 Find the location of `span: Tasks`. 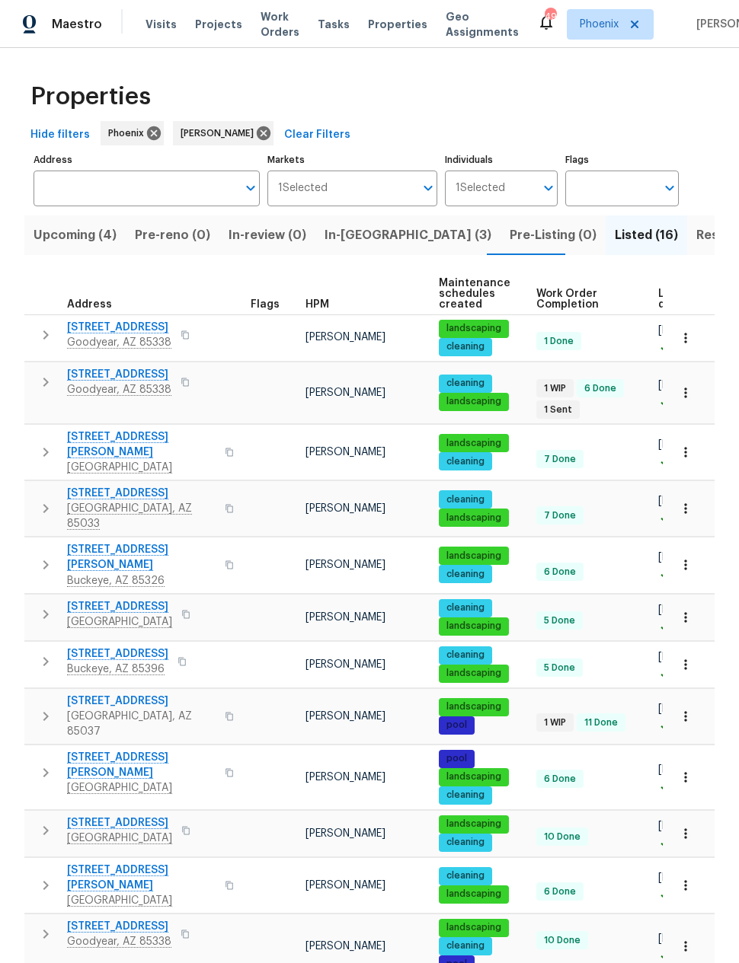

span: Tasks is located at coordinates (334, 24).